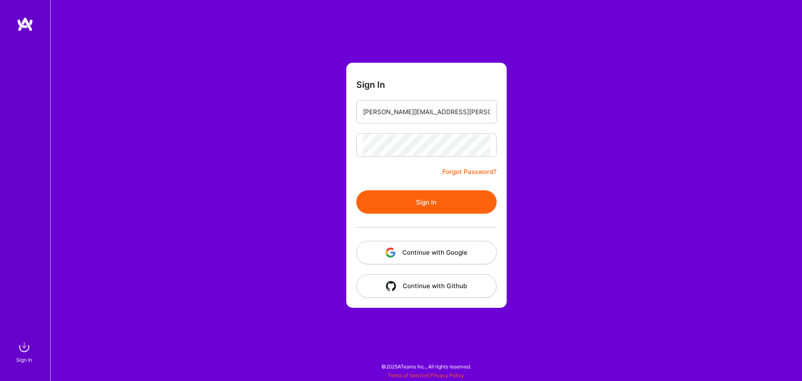 This screenshot has height=381, width=802. What do you see at coordinates (25, 24) in the screenshot?
I see `img: logo` at bounding box center [25, 24].